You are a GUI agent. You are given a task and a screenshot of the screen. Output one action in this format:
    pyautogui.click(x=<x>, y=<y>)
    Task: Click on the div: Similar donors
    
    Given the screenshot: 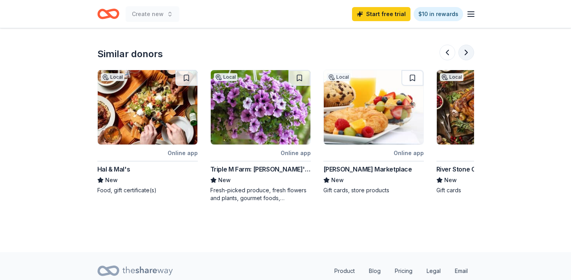 What is the action you would take?
    pyautogui.click(x=130, y=54)
    